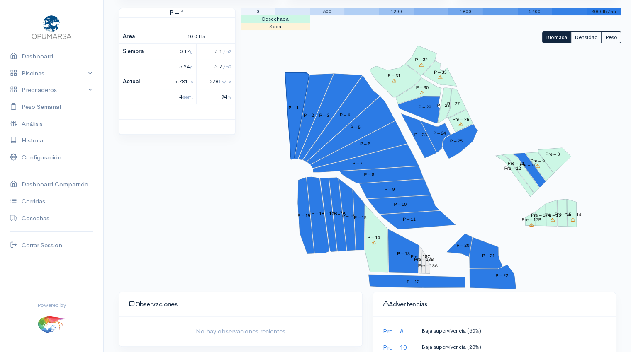  Describe the element at coordinates (531, 220) in the screenshot. I see `tspan: Pre – 17B` at that location.